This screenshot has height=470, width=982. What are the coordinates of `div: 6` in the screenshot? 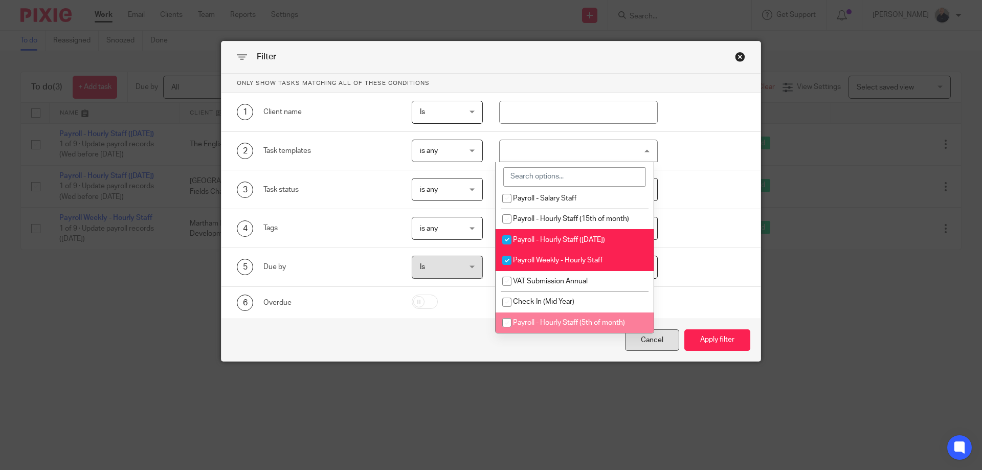 It's located at (245, 303).